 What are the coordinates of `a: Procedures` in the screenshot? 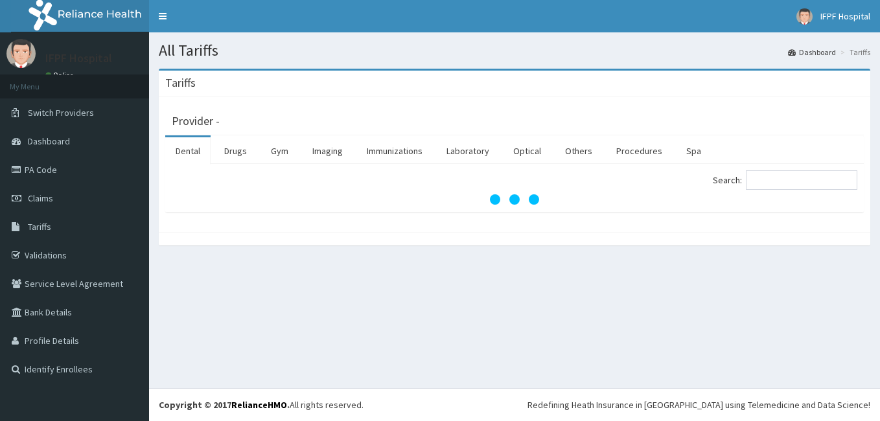 It's located at (639, 151).